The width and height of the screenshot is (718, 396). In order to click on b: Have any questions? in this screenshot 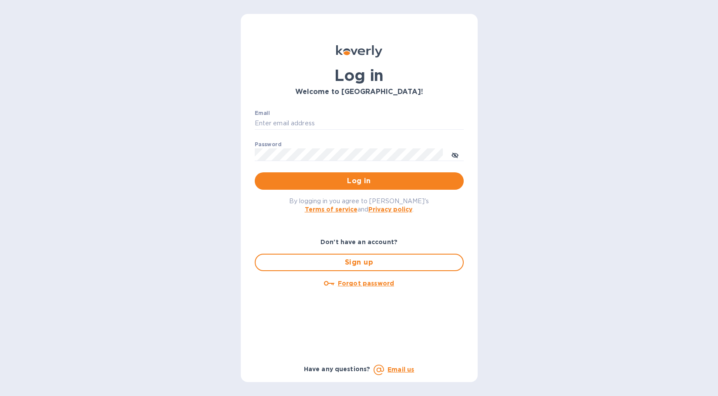, I will do `click(337, 369)`.